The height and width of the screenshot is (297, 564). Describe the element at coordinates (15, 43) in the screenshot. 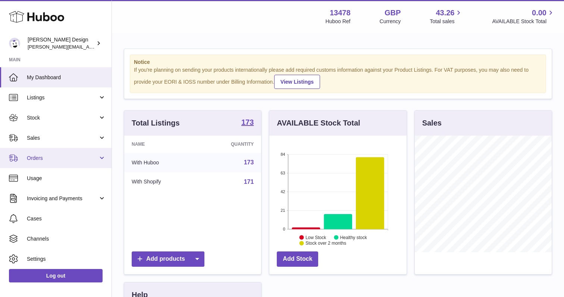

I see `img: madeleine.mcindoe@gmail.com` at that location.